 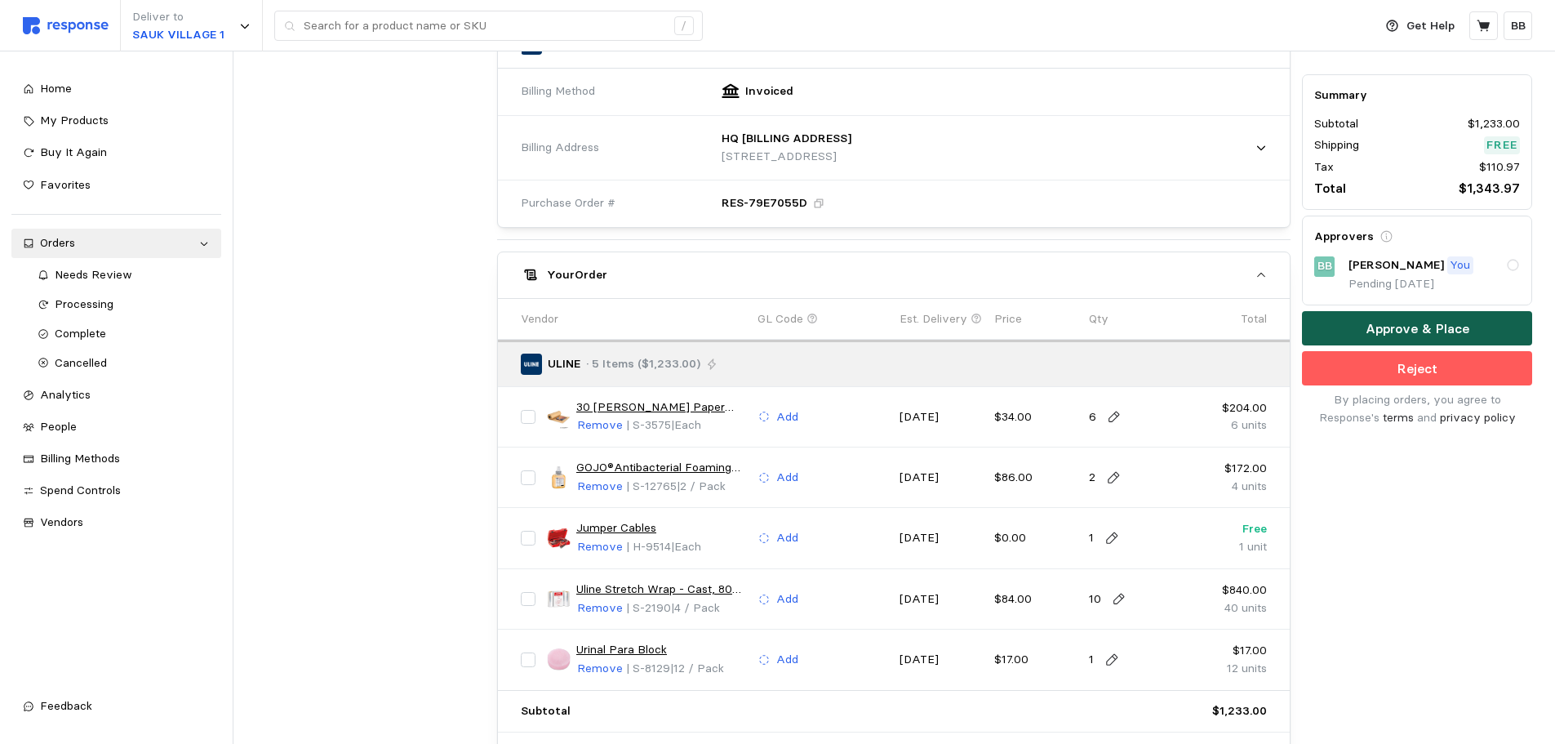 I want to click on h5: Approvers, so click(x=1344, y=237).